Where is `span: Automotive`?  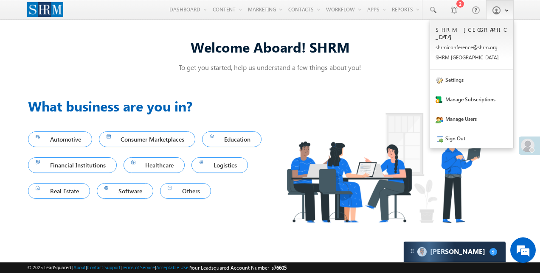
span: Automotive is located at coordinates (60, 139).